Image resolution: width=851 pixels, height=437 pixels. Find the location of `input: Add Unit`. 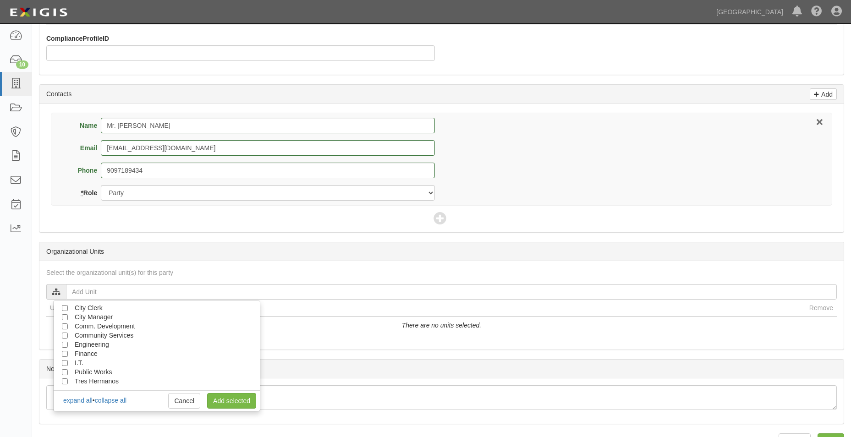

input: Add Unit is located at coordinates (451, 292).